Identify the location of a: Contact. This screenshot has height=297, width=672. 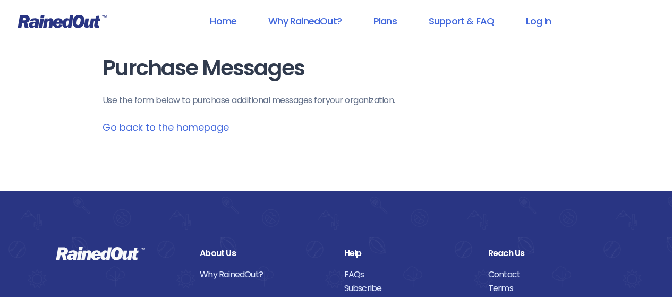
(552, 275).